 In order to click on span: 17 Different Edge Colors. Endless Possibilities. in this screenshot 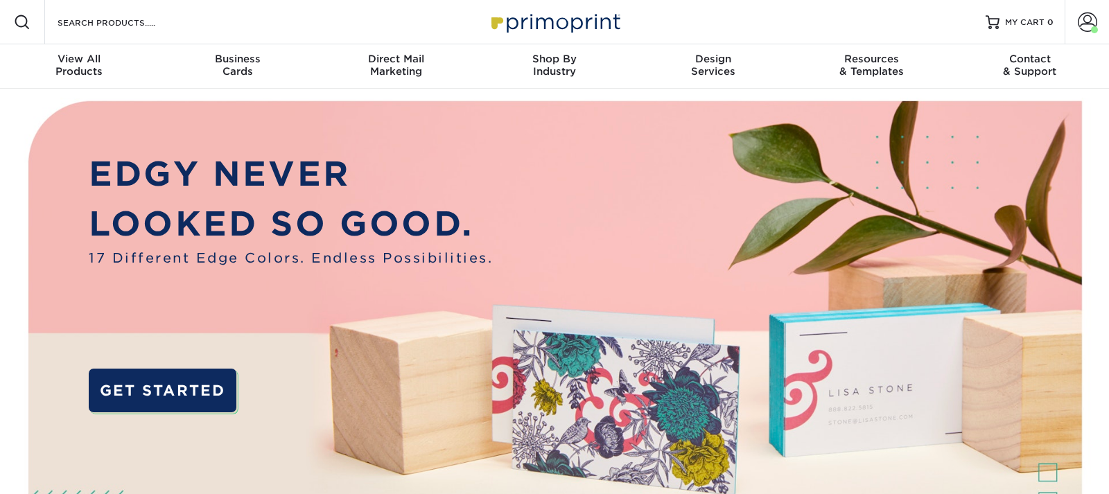, I will do `click(290, 259)`.